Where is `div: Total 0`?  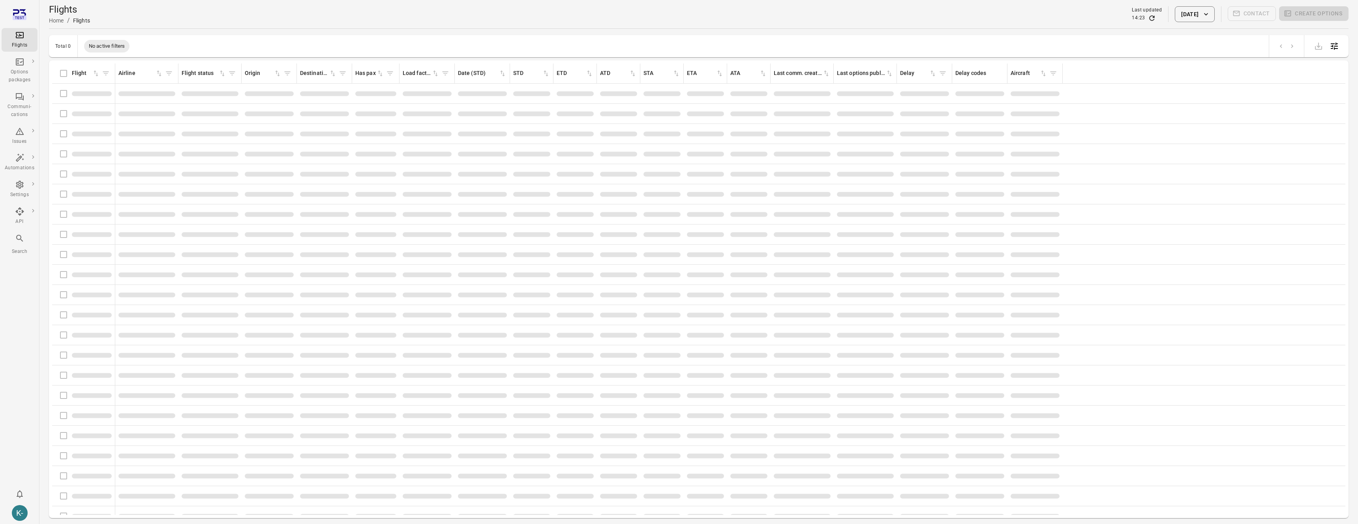 div: Total 0 is located at coordinates (63, 46).